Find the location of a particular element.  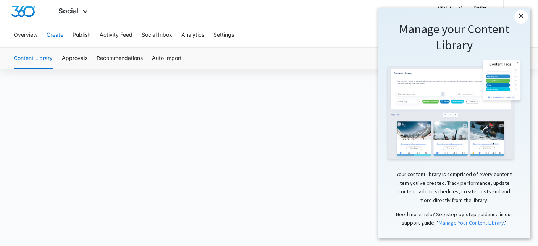

button: Approvals is located at coordinates (74, 58).